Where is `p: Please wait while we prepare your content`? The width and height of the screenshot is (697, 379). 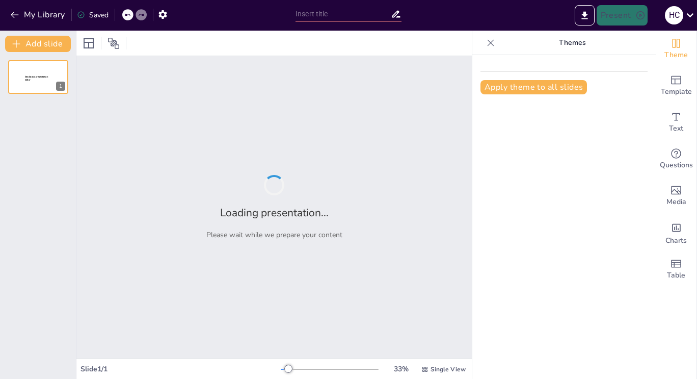 p: Please wait while we prepare your content is located at coordinates (274, 235).